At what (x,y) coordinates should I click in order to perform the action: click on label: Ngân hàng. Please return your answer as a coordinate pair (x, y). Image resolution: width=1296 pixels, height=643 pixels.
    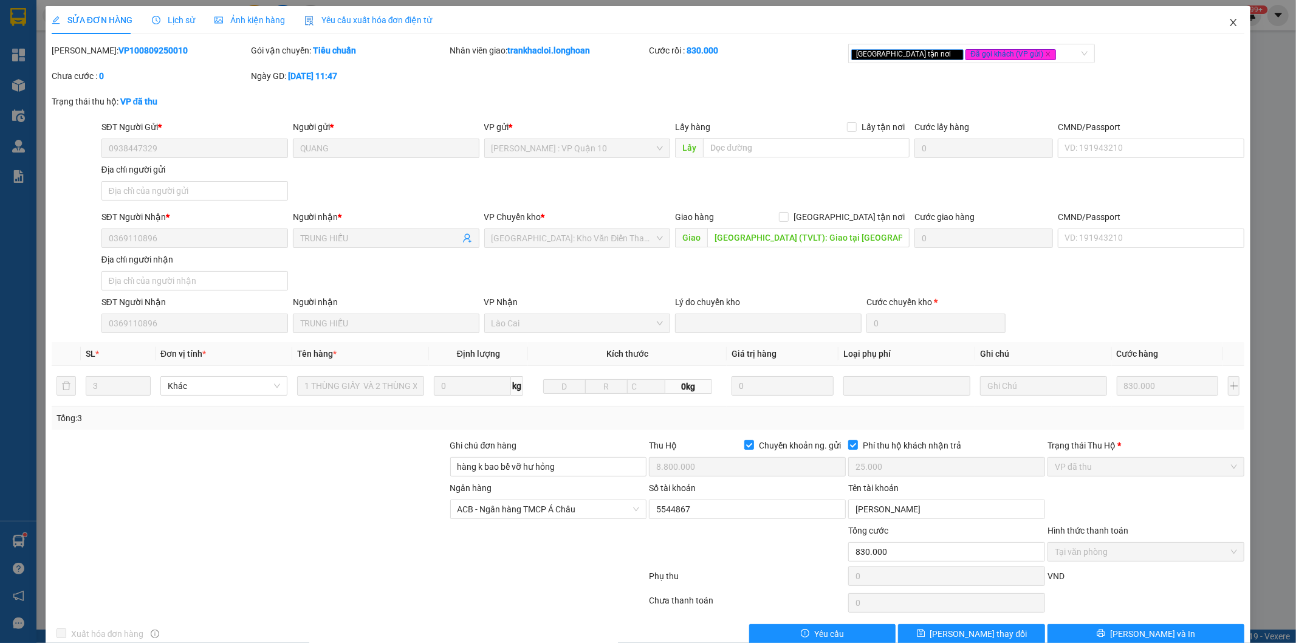
    Looking at the image, I should click on (471, 488).